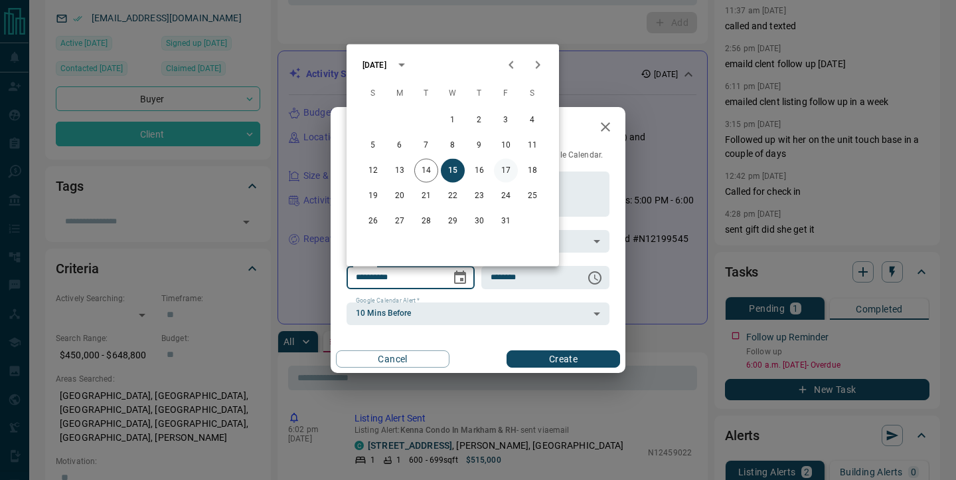  What do you see at coordinates (506, 94) in the screenshot?
I see `span: Friday` at bounding box center [506, 94].